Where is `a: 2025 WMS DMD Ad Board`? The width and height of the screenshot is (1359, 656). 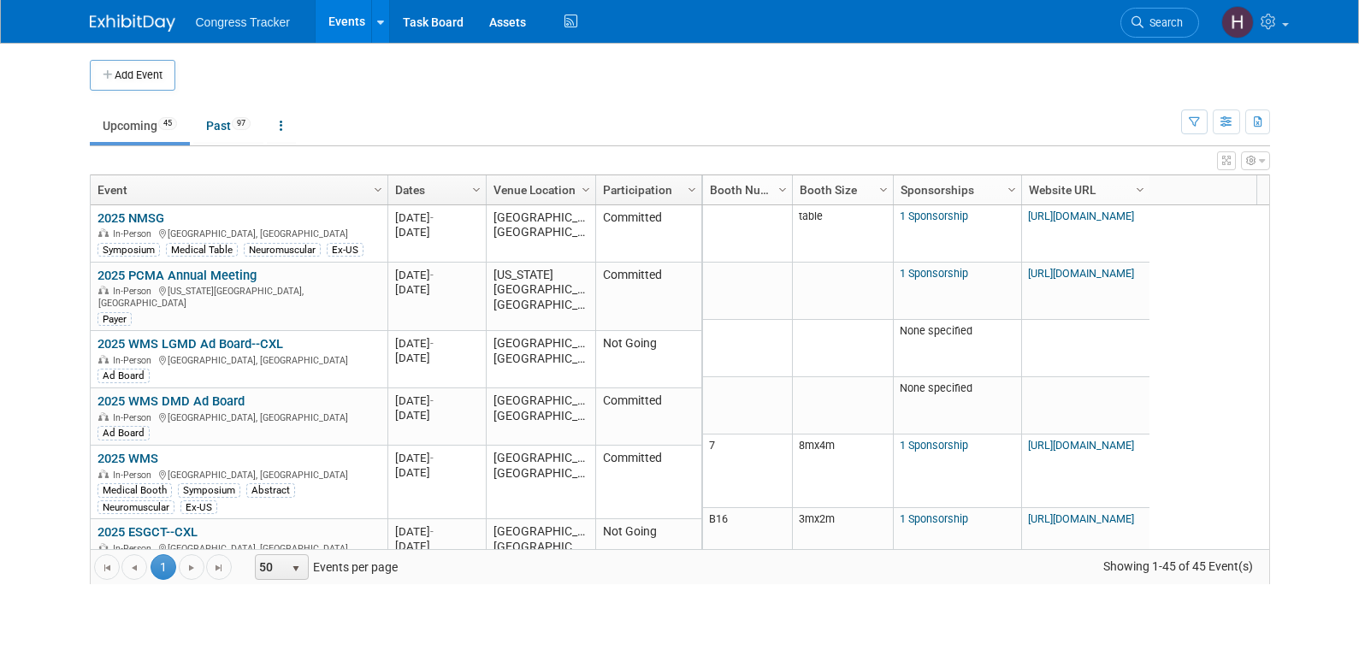
a: 2025 WMS DMD Ad Board is located at coordinates (171, 401).